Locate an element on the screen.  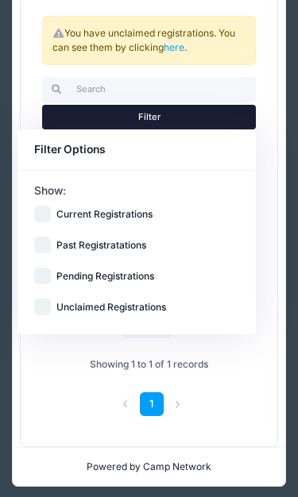
div: Filter Options is located at coordinates (137, 149).